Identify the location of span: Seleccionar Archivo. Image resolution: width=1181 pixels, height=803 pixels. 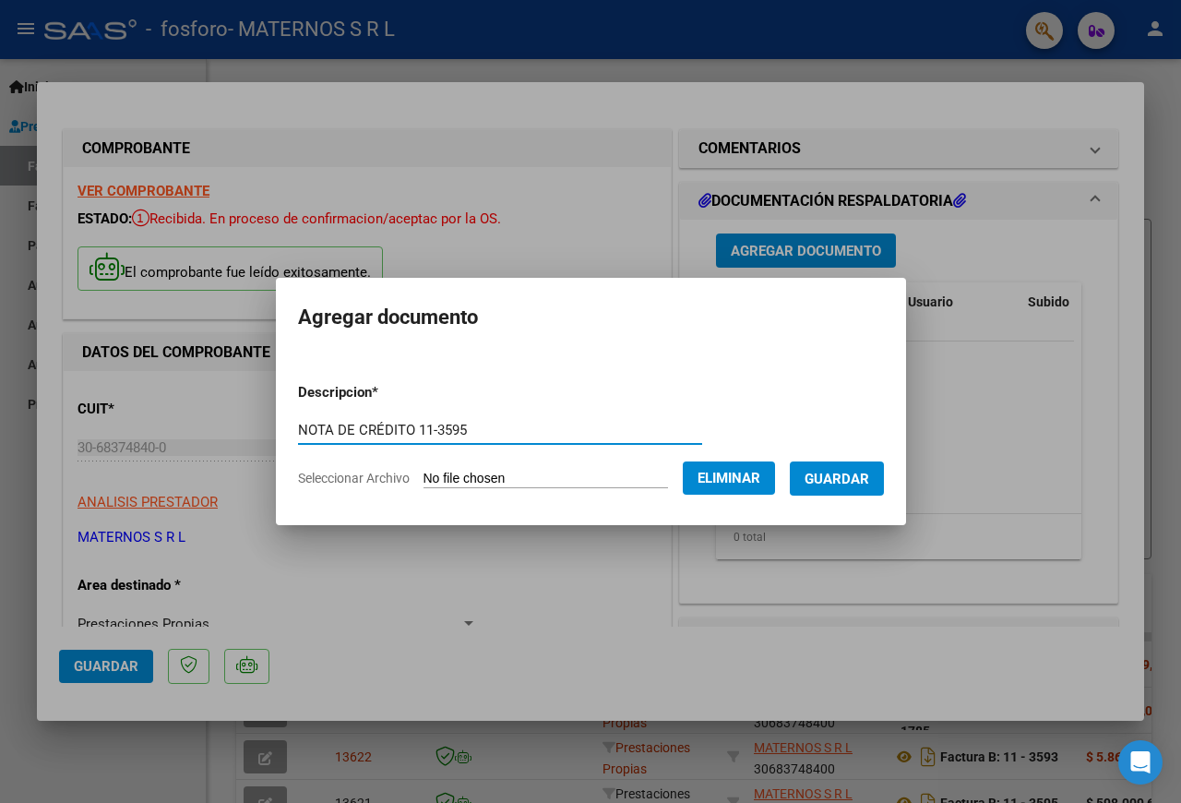
(353, 478).